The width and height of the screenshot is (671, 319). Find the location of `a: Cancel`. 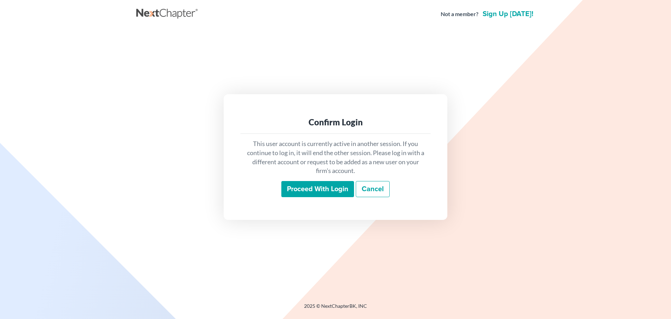

a: Cancel is located at coordinates (373, 189).